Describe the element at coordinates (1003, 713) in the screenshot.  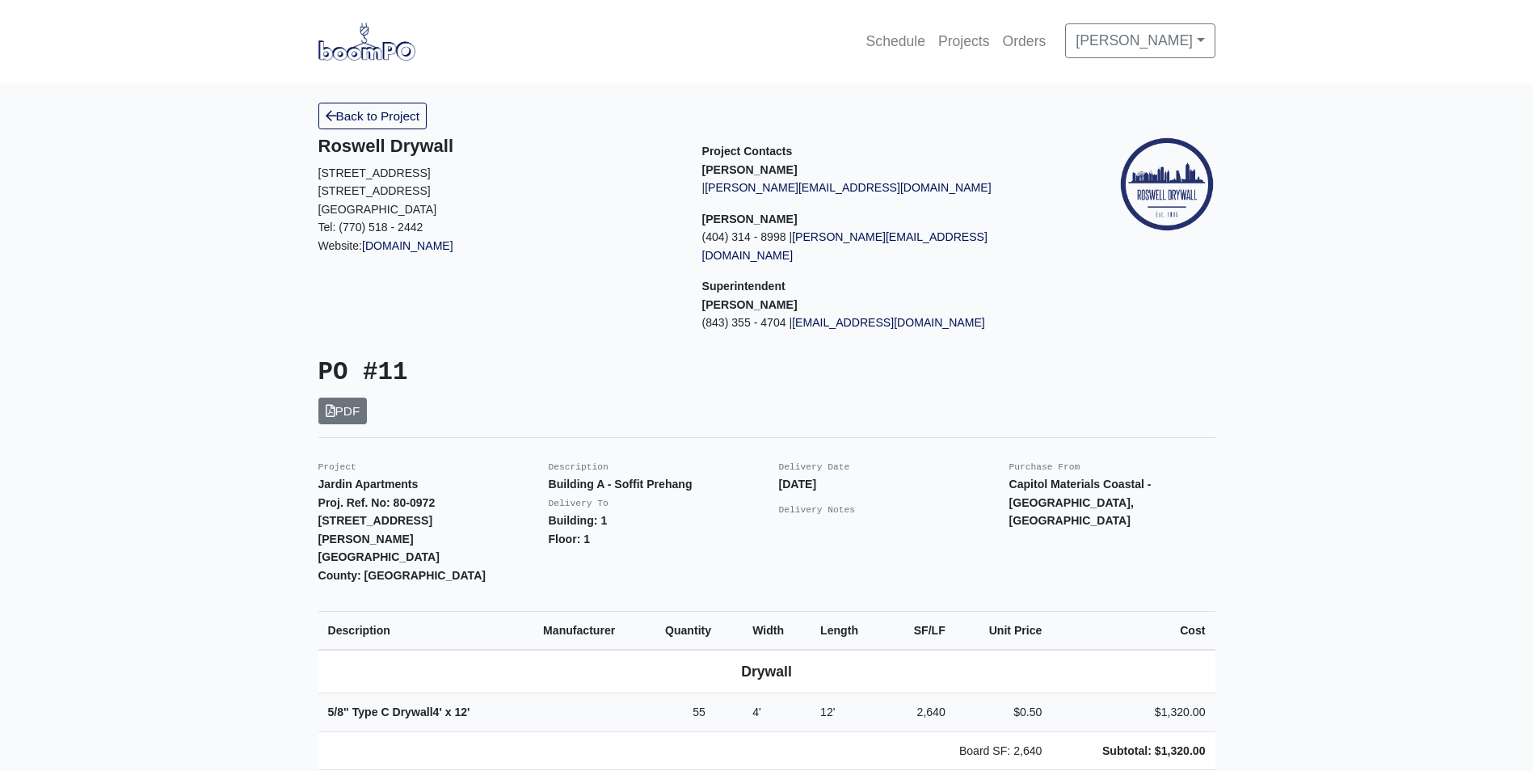
I see `td: $0.50` at that location.